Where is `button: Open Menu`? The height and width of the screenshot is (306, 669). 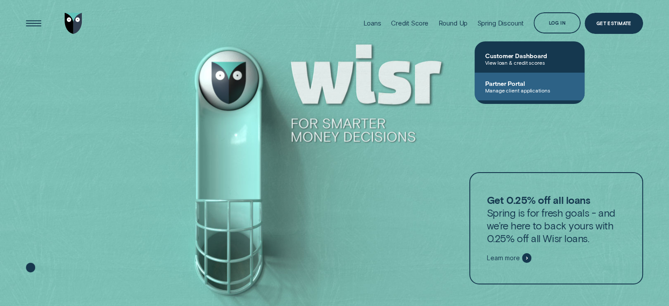
button: Open Menu is located at coordinates (33, 23).